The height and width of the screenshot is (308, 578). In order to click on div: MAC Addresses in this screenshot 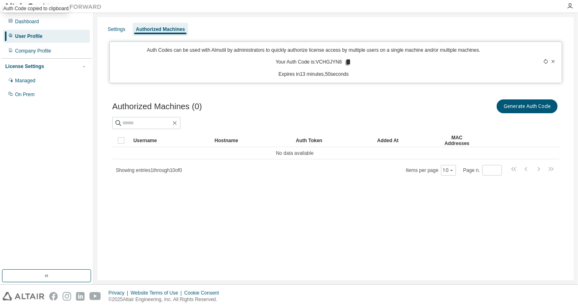, I will do `click(457, 140)`.